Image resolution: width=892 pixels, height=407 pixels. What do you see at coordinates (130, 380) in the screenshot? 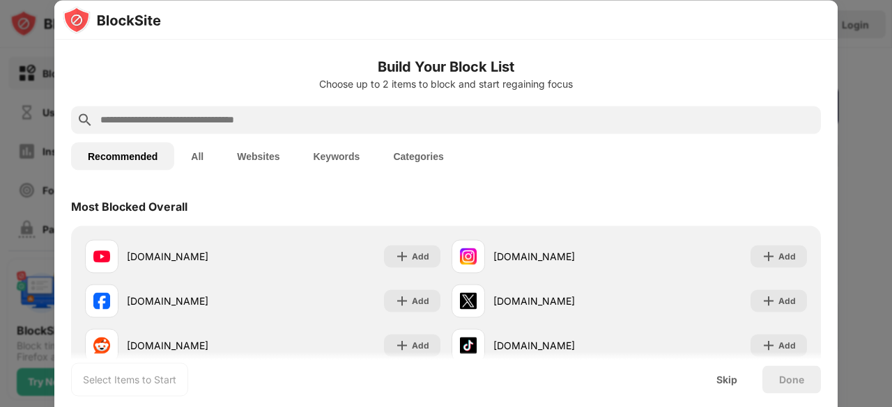
I see `div: Select Items to Start` at bounding box center [130, 380].